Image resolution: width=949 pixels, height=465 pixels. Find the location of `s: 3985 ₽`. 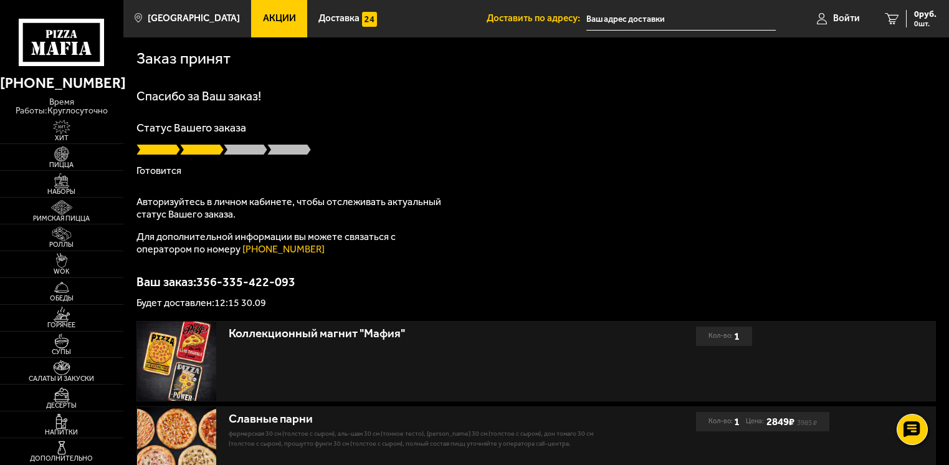

s: 3985 ₽ is located at coordinates (807, 422).